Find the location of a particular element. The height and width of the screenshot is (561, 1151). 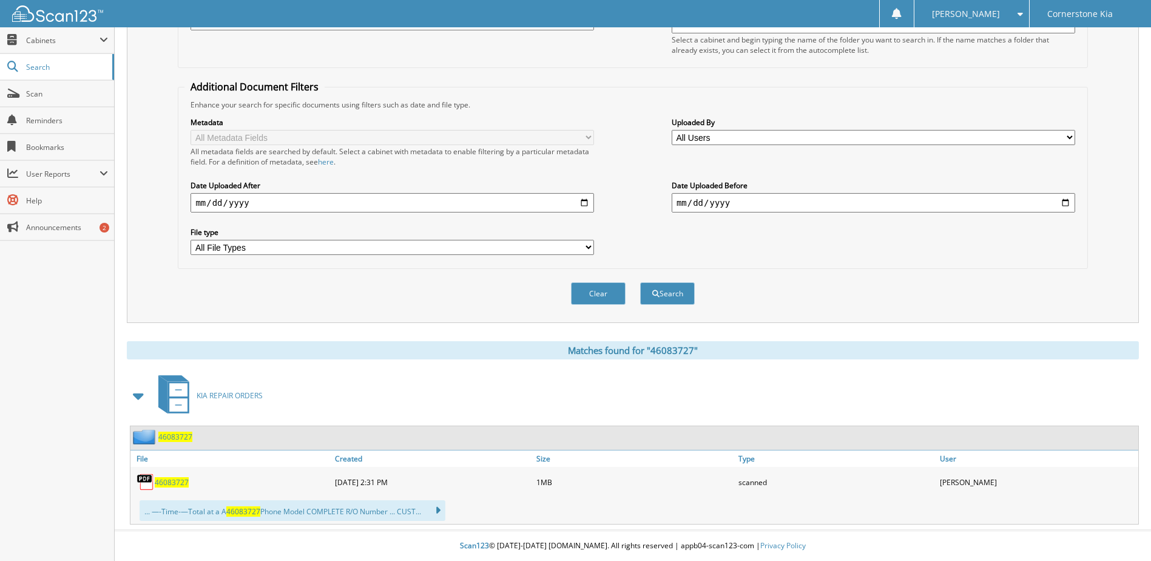

button: Clear is located at coordinates (598, 293).